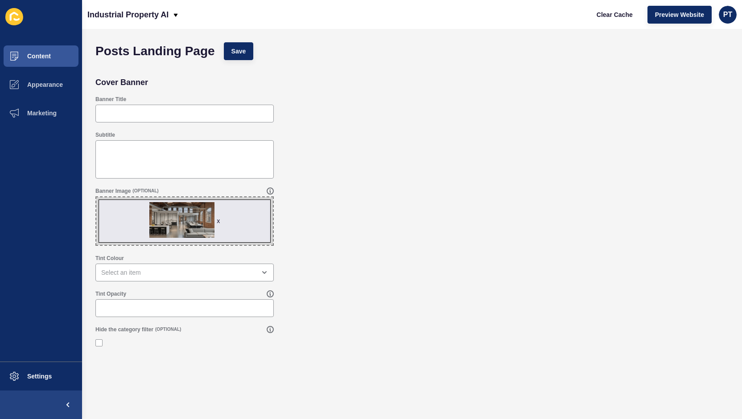  What do you see at coordinates (614, 15) in the screenshot?
I see `button: Clear Cache` at bounding box center [614, 15].